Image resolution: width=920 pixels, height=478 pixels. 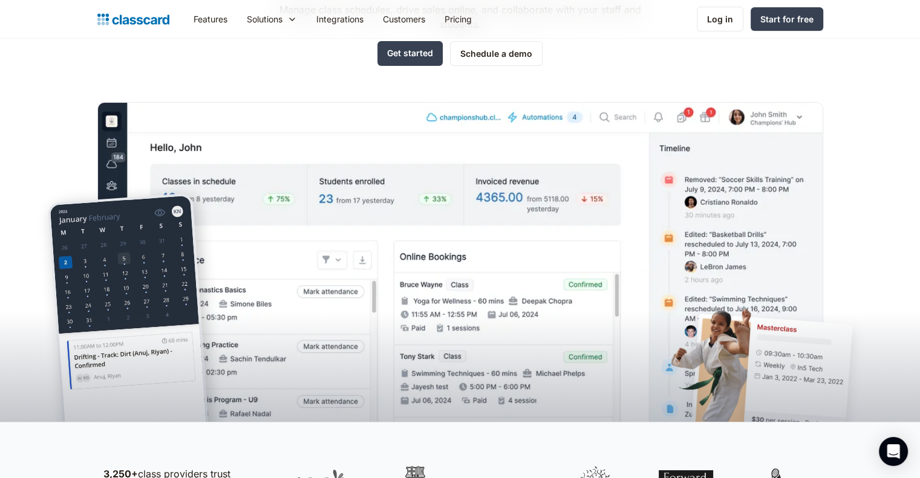 I want to click on div: Open Intercom Messenger, so click(x=893, y=452).